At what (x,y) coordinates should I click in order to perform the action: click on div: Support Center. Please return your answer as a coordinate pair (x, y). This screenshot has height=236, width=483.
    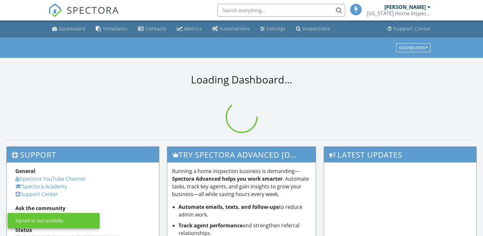
    Looking at the image, I should click on (412, 28).